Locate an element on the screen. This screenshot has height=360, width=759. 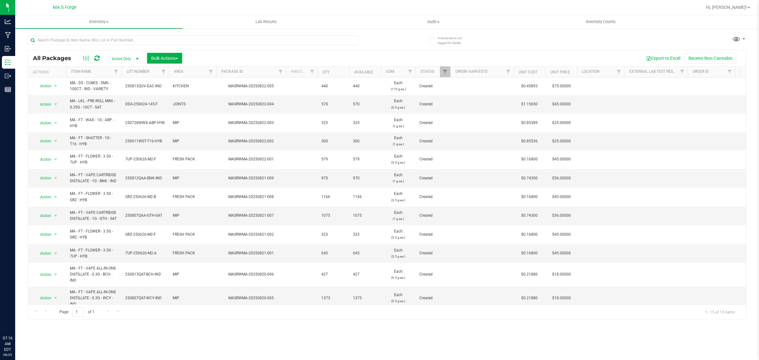
a: Origin Harvests is located at coordinates (471, 72).